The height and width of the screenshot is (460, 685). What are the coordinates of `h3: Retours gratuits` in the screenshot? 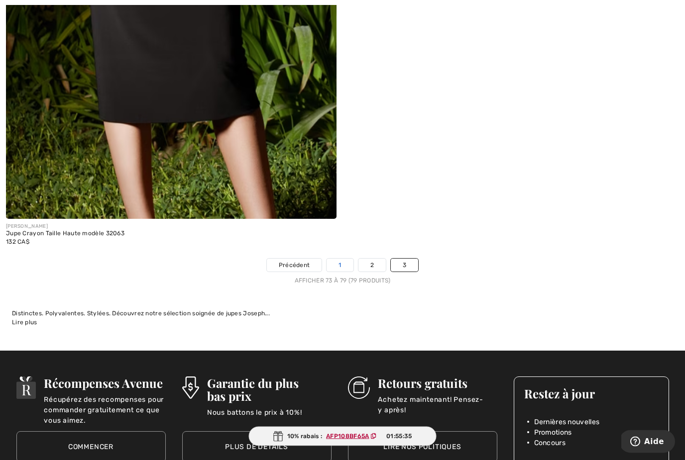 It's located at (437, 384).